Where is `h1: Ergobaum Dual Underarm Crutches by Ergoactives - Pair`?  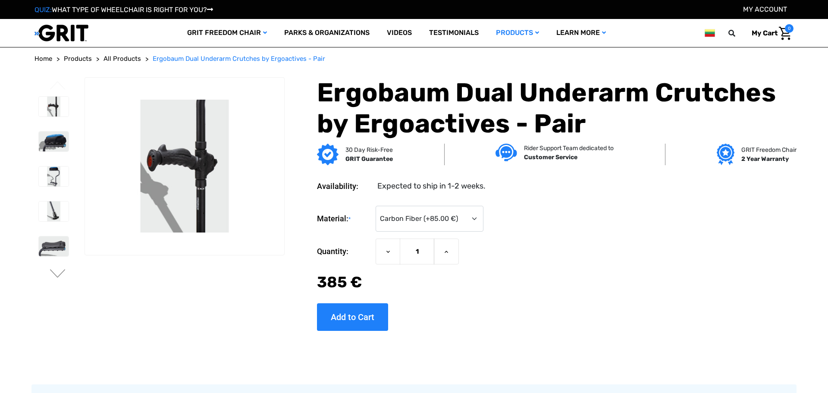 h1: Ergobaum Dual Underarm Crutches by Ergoactives - Pair is located at coordinates (555, 108).